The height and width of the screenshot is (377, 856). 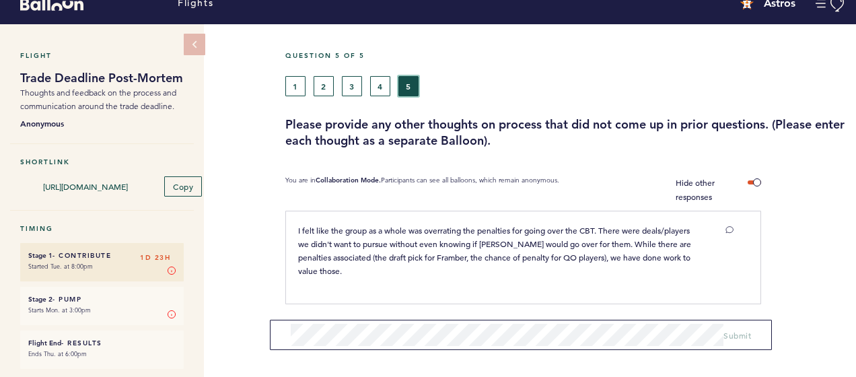 What do you see at coordinates (348, 180) in the screenshot?
I see `b: Collaboration Mode.` at bounding box center [348, 180].